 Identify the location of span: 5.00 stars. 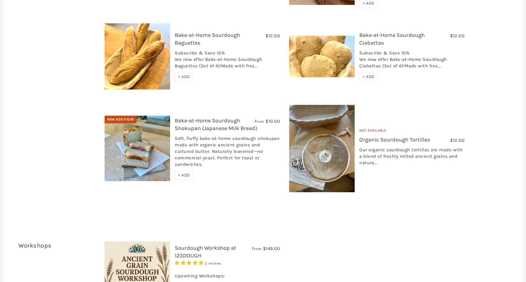
(190, 263).